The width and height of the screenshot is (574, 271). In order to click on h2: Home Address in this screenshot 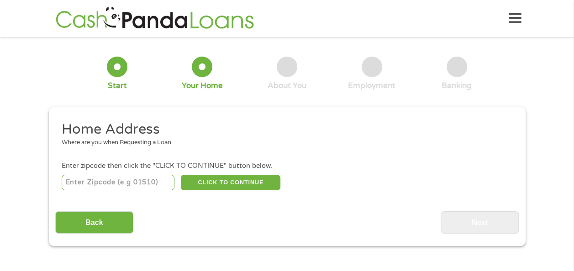, I will do `click(283, 130)`.